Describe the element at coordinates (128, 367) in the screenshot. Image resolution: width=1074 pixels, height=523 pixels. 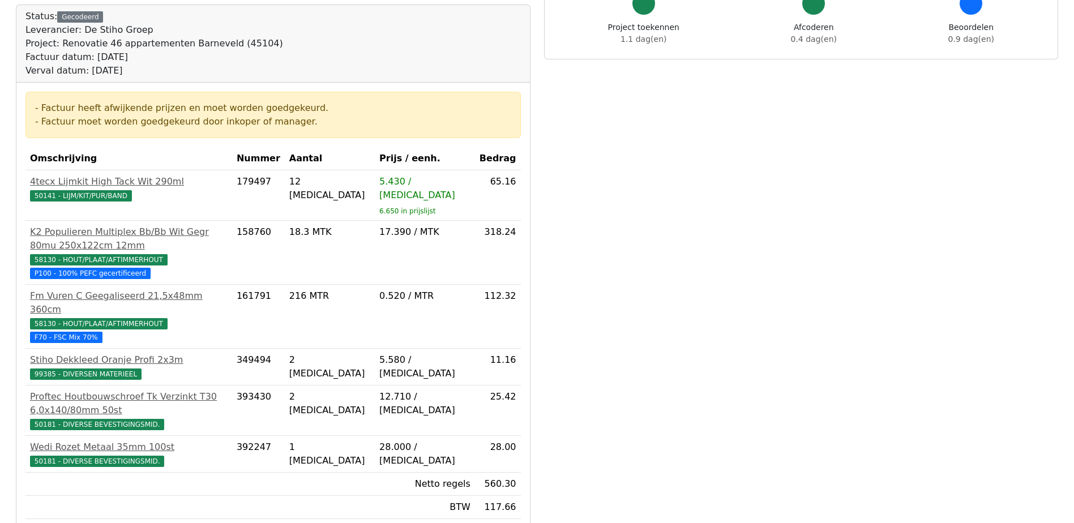
I see `a: Stiho Dekkleed Oranje Profi 2x3m99385 - DIVERSEN MATERIEEL` at that location.